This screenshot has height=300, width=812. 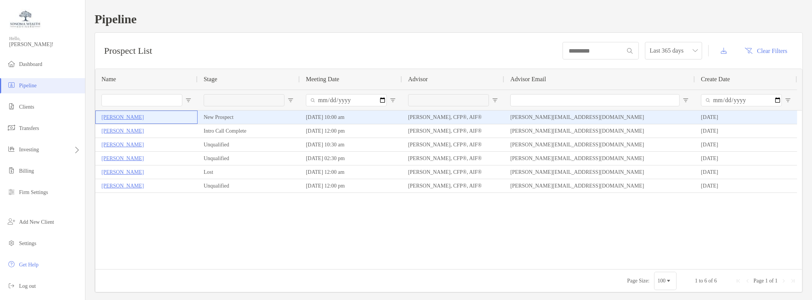 What do you see at coordinates (661, 281) in the screenshot?
I see `div: 100` at bounding box center [661, 281].